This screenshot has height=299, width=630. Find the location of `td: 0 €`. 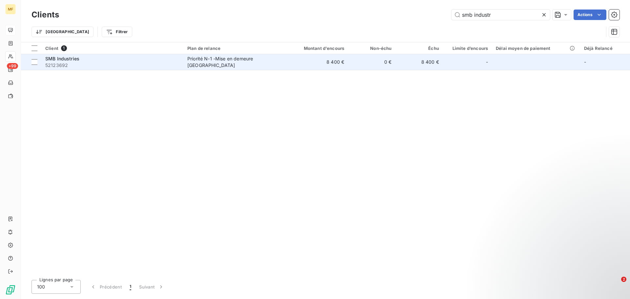

td: 0 € is located at coordinates (372, 62).